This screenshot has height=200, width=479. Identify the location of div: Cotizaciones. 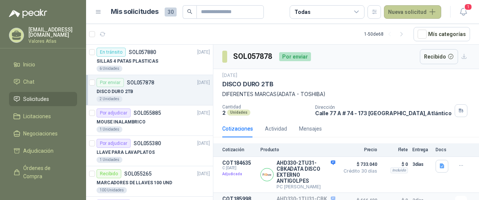
(238, 128).